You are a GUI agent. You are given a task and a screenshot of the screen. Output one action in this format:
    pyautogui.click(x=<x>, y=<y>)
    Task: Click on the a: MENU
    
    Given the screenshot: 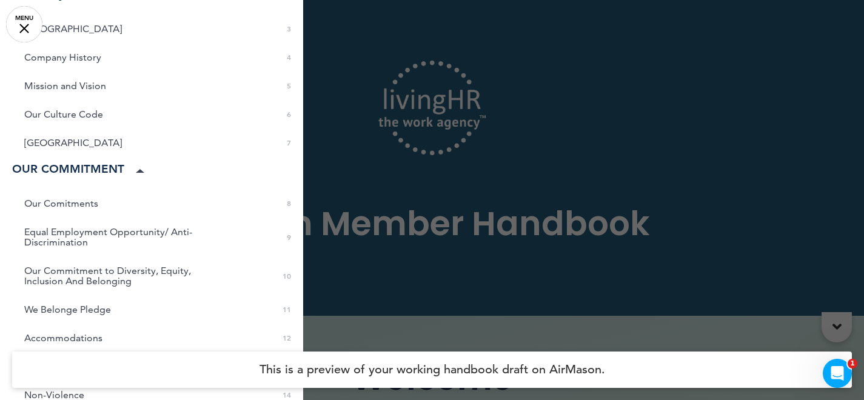 What is the action you would take?
    pyautogui.click(x=24, y=24)
    